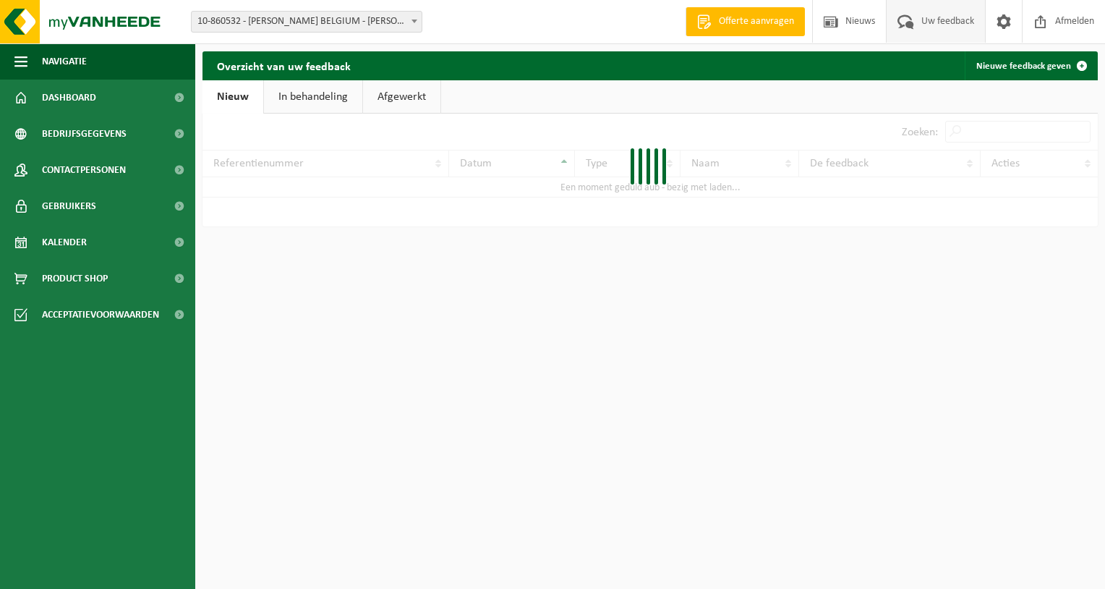 The image size is (1105, 589). Describe the element at coordinates (75, 279) in the screenshot. I see `span: Product Shop` at that location.